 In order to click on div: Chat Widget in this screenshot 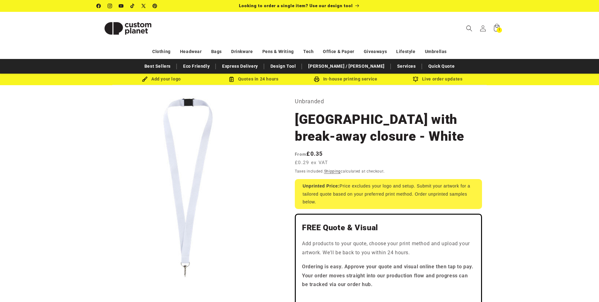, I will do `click(545, 268)`.